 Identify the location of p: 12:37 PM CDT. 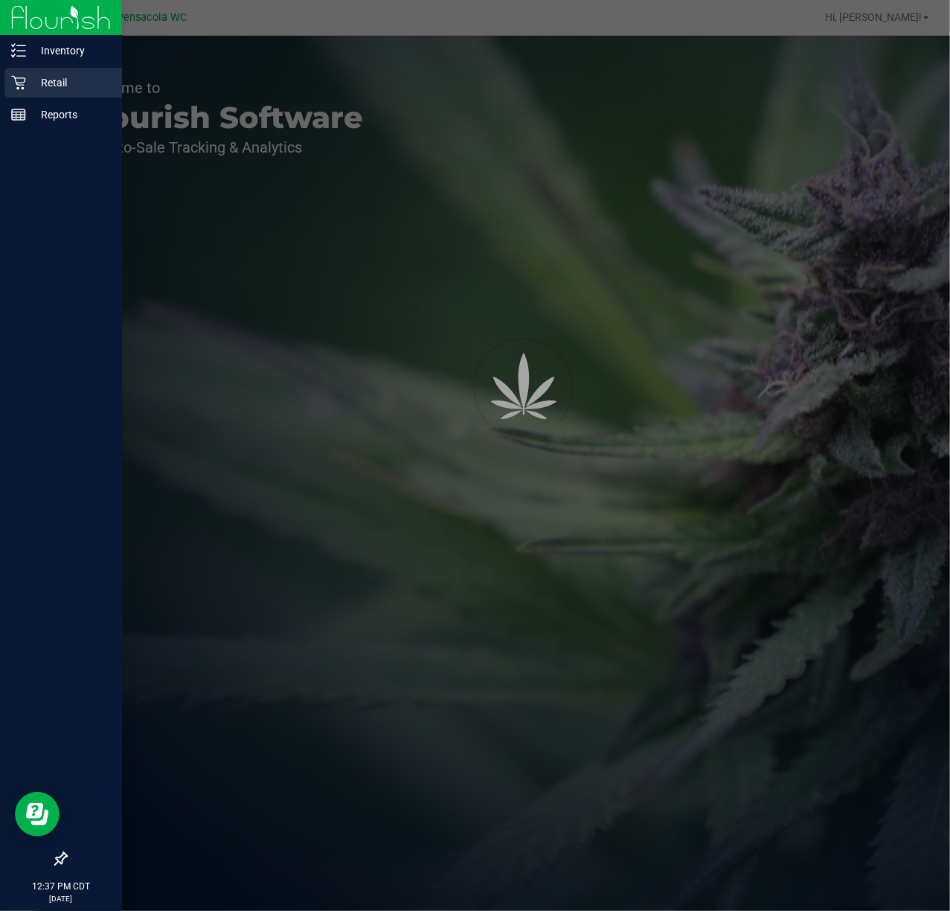
(61, 886).